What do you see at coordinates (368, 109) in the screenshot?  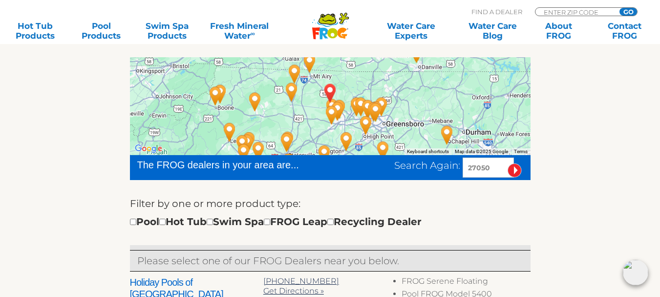 I see `div: Everything Billiards & Spas - Greensboro - 26 miles away.` at bounding box center [368, 109].